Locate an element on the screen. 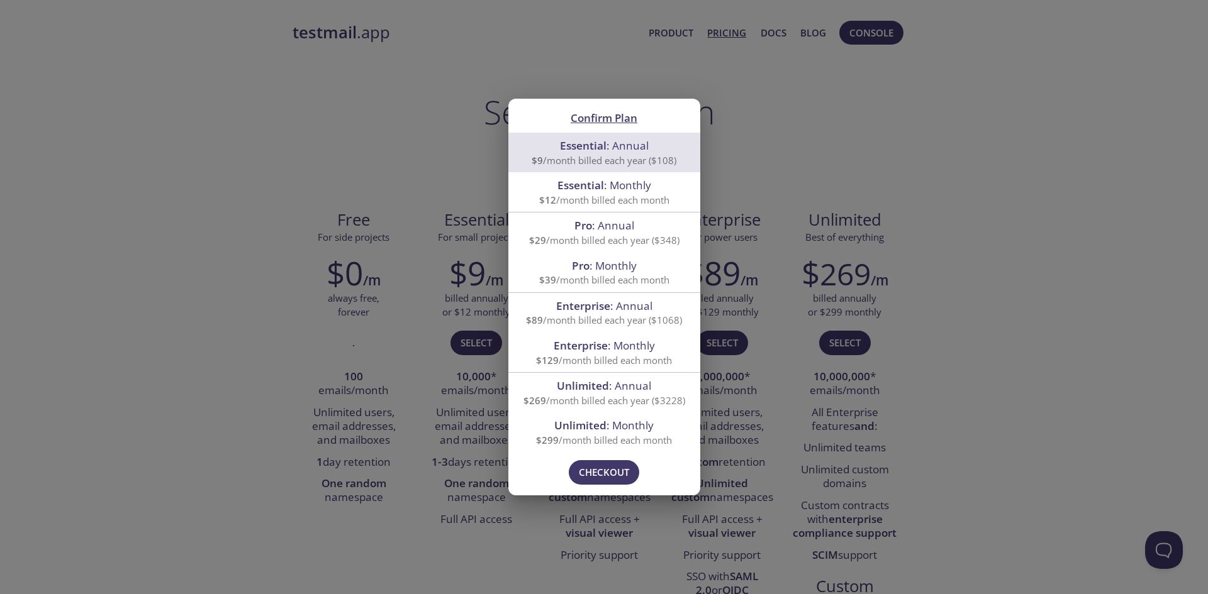 The image size is (1208, 594). div: Pro: Annual$29/month billed each year ($348) is located at coordinates (604, 232).